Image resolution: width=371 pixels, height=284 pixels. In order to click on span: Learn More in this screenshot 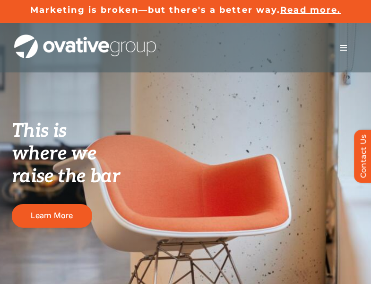, I will do `click(52, 215)`.